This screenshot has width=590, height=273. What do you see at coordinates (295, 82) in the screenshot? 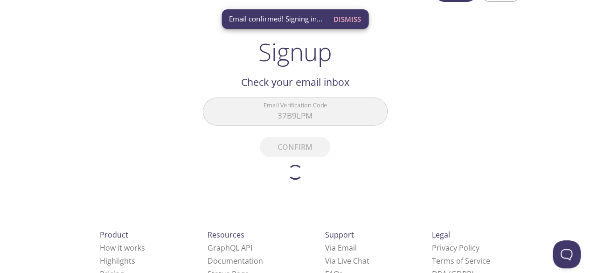
I see `h2: Check your email inbox` at bounding box center [295, 82].